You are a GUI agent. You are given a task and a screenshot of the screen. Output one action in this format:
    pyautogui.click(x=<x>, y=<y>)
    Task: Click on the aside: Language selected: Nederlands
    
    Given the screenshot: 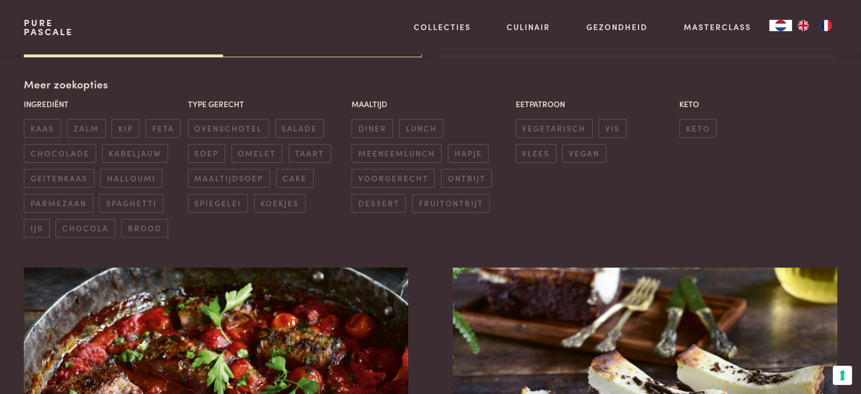 What is the action you would take?
    pyautogui.click(x=804, y=25)
    